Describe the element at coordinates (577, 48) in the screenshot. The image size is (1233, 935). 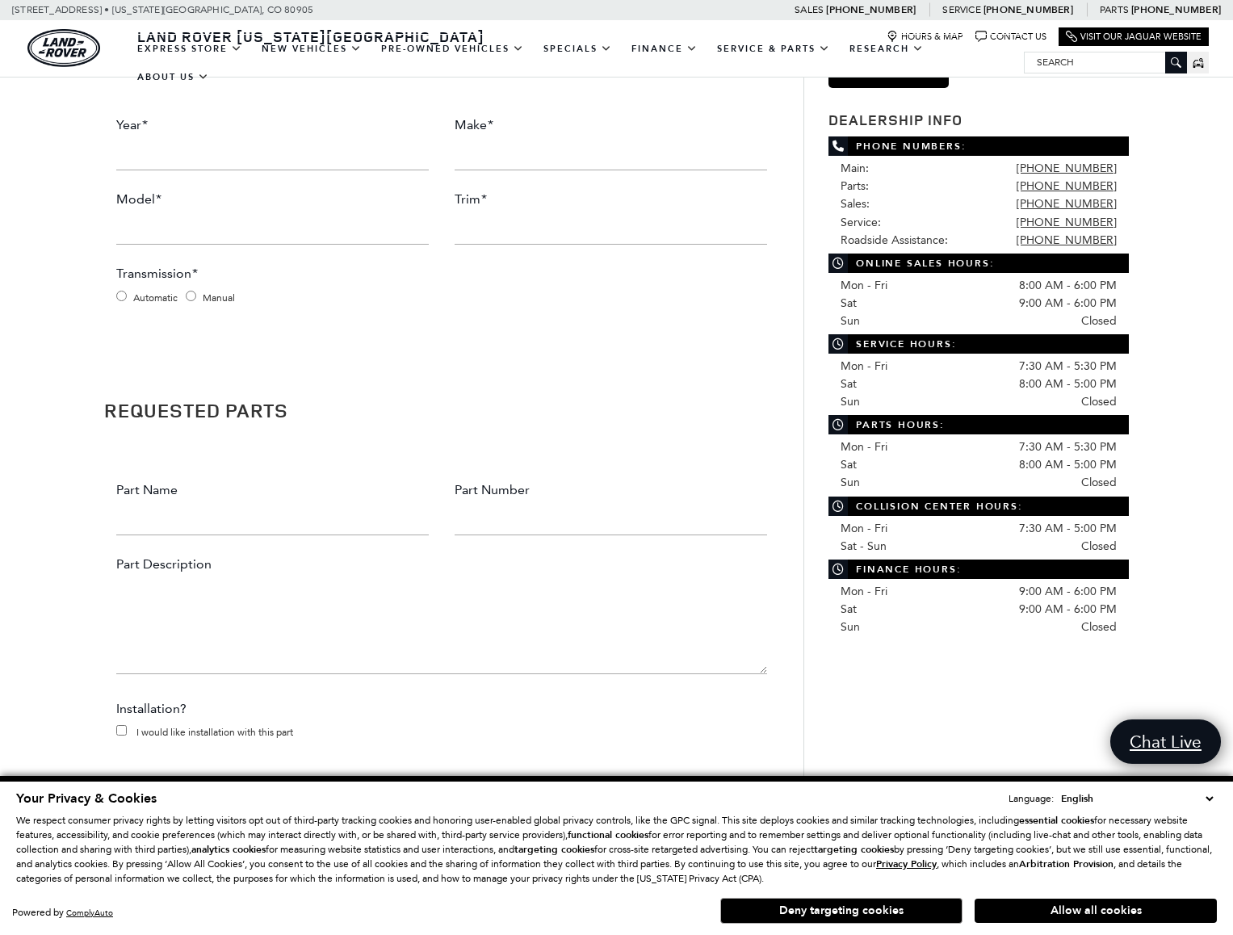
I see `a: Specials` at that location.